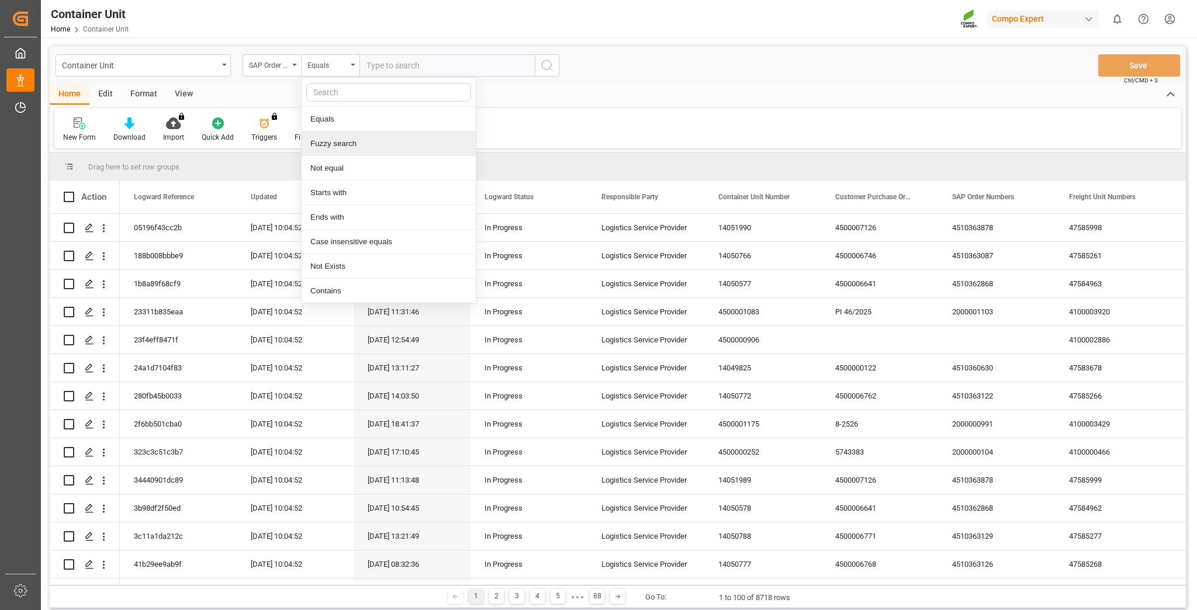  Describe the element at coordinates (1114, 480) in the screenshot. I see `div: 47585999` at that location.